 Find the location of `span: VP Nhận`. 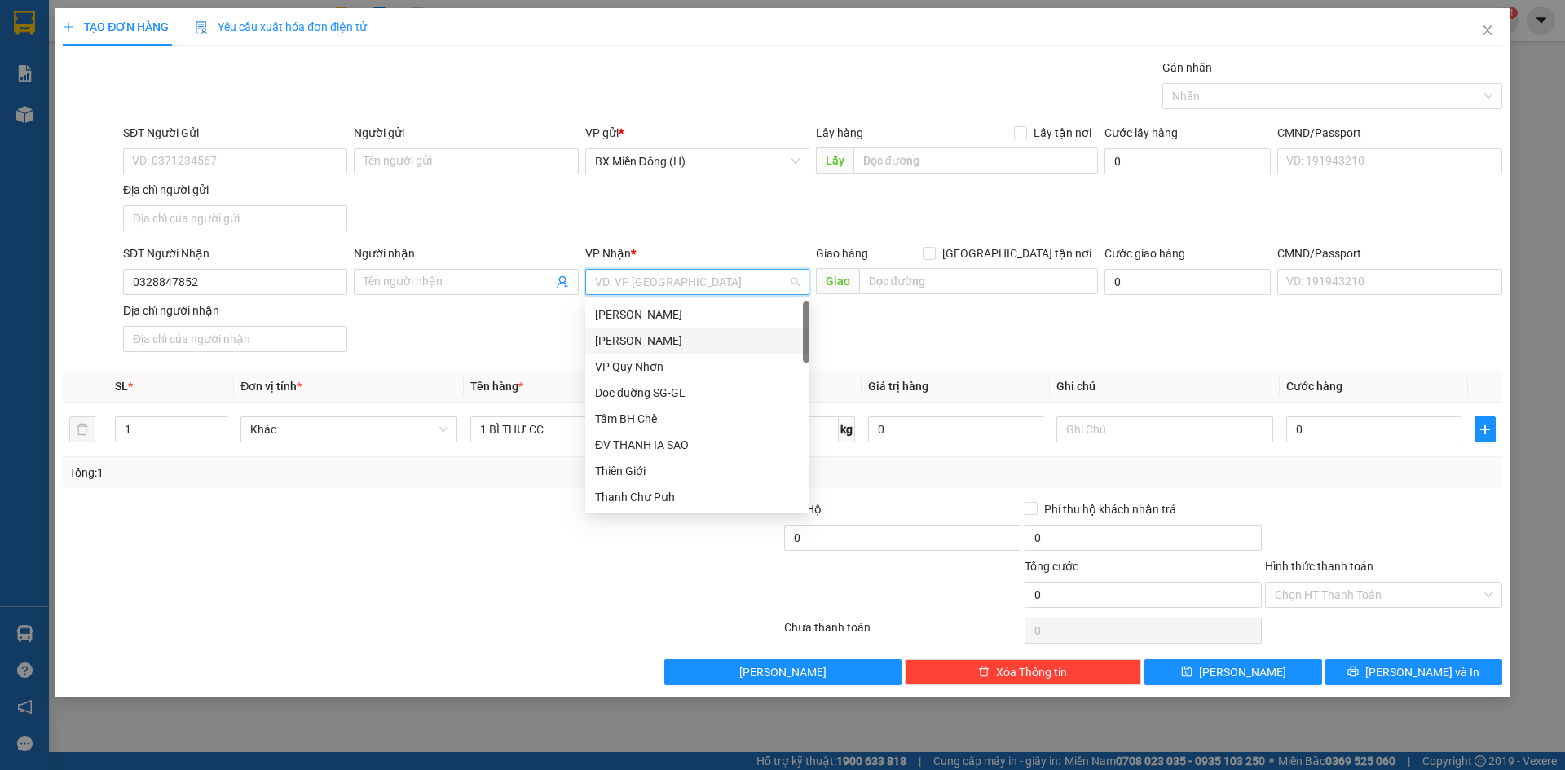

span: VP Nhận is located at coordinates (608, 254).